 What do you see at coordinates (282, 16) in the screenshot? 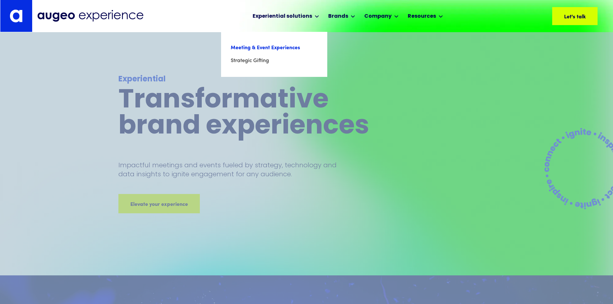
I see `div: Experiential solutions` at bounding box center [282, 16].